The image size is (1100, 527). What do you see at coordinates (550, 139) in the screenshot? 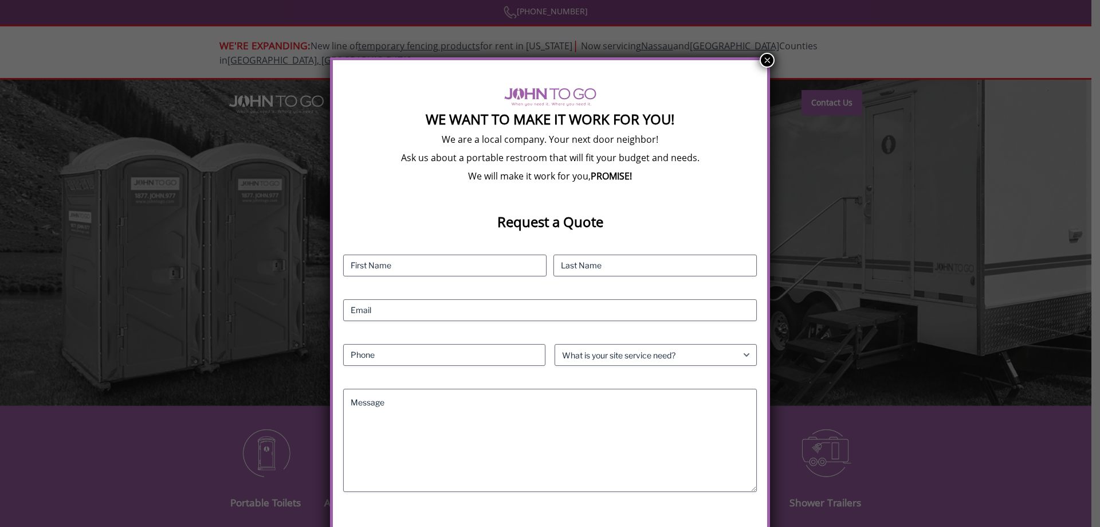
I see `p: We are a local company. Your next door neighbor!` at bounding box center [550, 139].